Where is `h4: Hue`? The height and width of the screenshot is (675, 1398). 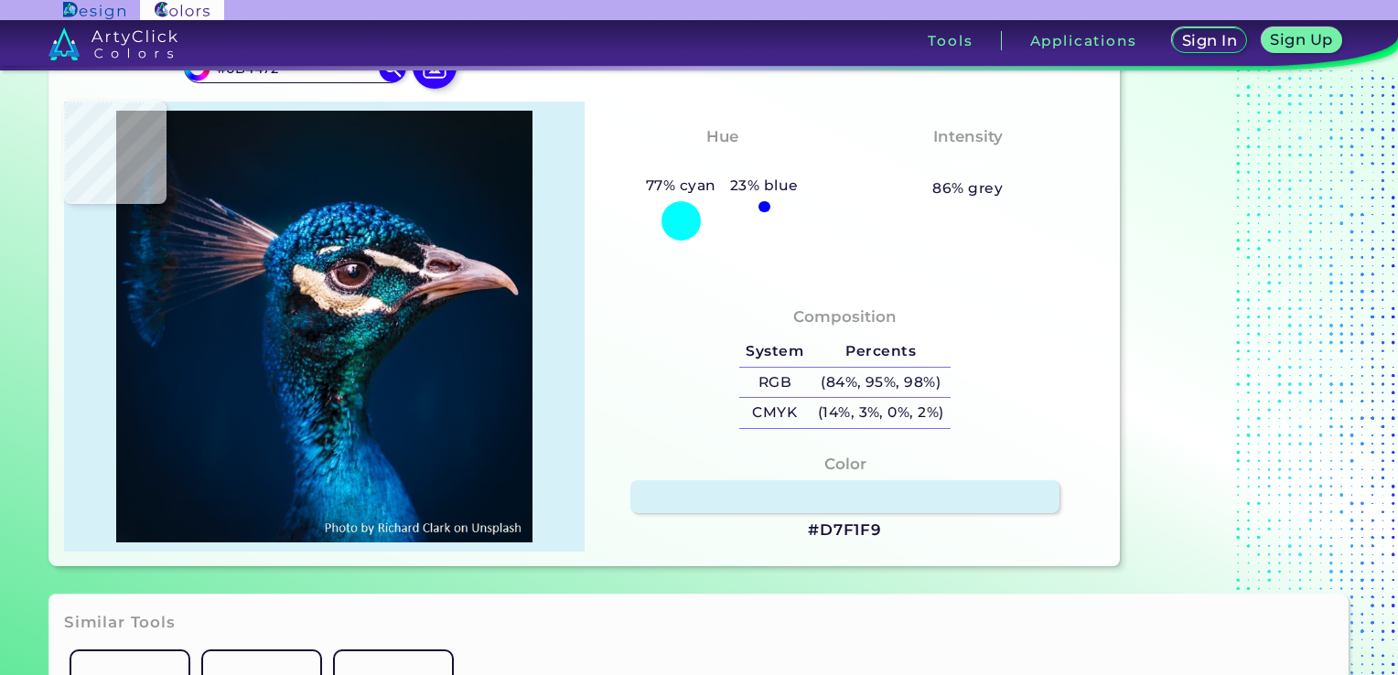
h4: Hue is located at coordinates (722, 136).